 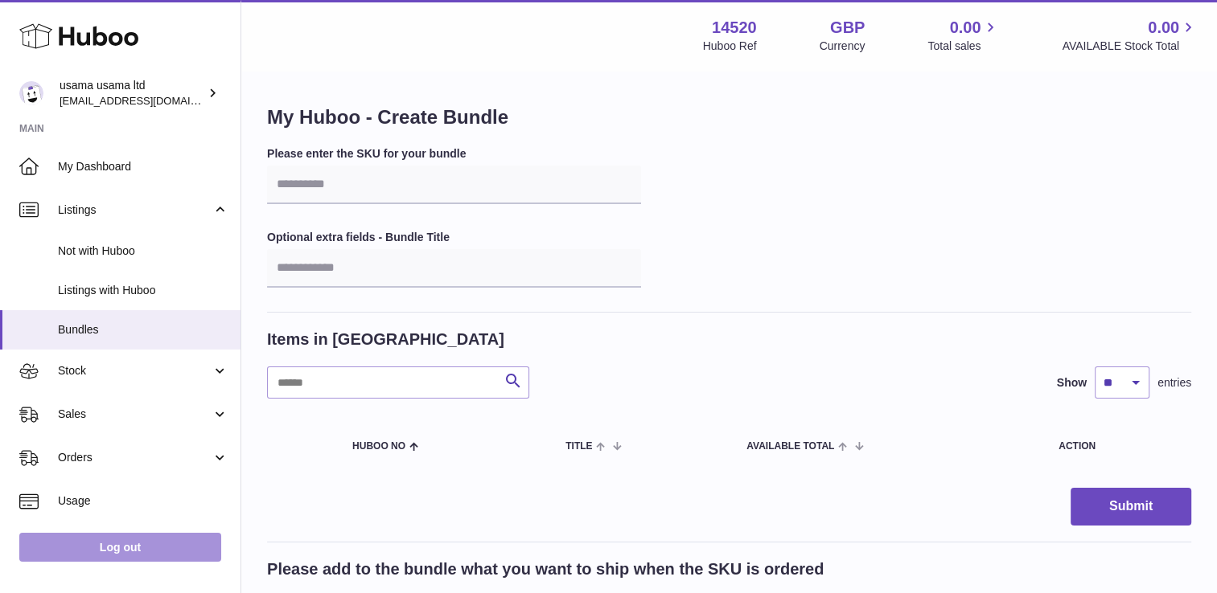 What do you see at coordinates (1129, 46) in the screenshot?
I see `span: AVAILABLE Stock Total` at bounding box center [1129, 46].